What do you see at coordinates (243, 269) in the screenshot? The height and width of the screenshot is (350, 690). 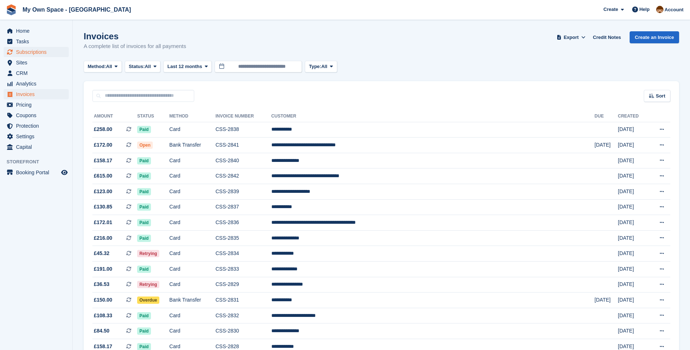 I see `td: CSS-2833` at bounding box center [243, 269].